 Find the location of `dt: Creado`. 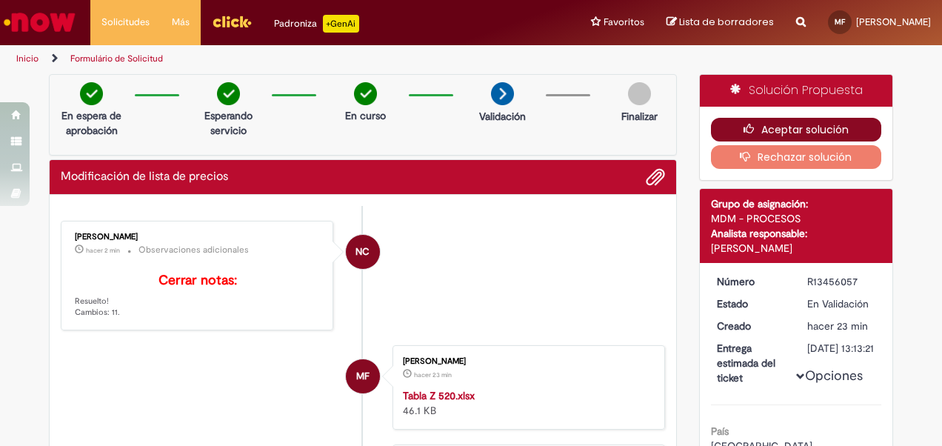

dt: Creado is located at coordinates (751, 326).